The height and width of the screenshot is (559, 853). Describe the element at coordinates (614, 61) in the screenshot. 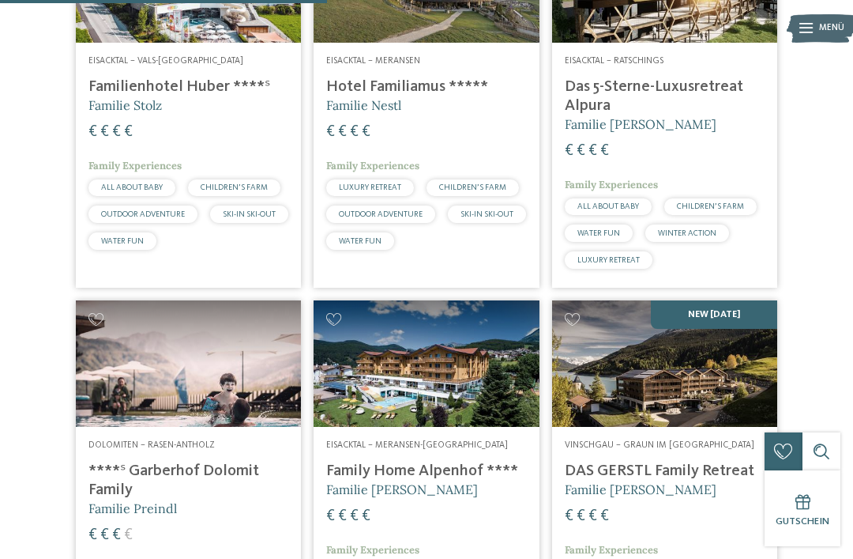

I see `span: Eisacktal – Ratschings` at that location.